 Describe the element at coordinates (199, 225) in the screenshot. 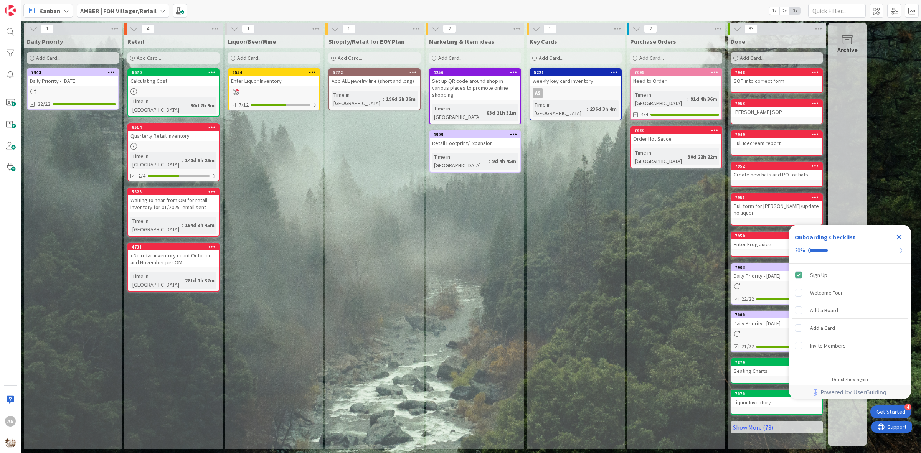

I see `div: 194d 3h 45m` at that location.